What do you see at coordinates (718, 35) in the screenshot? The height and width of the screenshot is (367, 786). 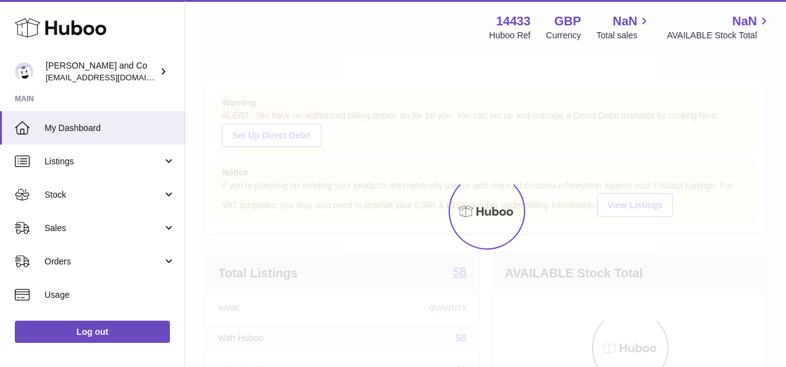 I see `span: AVAILABLE Stock Total` at bounding box center [718, 35].